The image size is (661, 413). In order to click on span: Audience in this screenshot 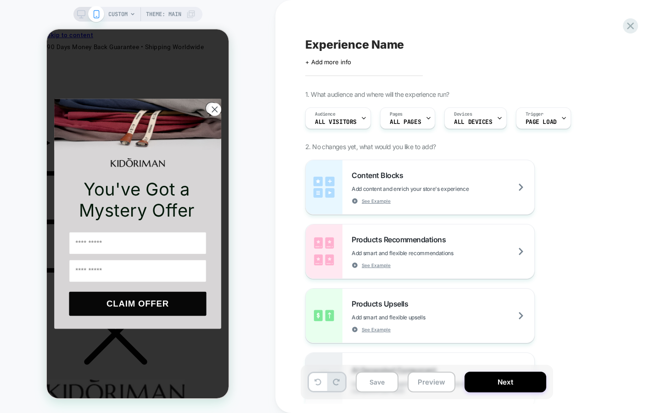, I will do `click(325, 114)`.